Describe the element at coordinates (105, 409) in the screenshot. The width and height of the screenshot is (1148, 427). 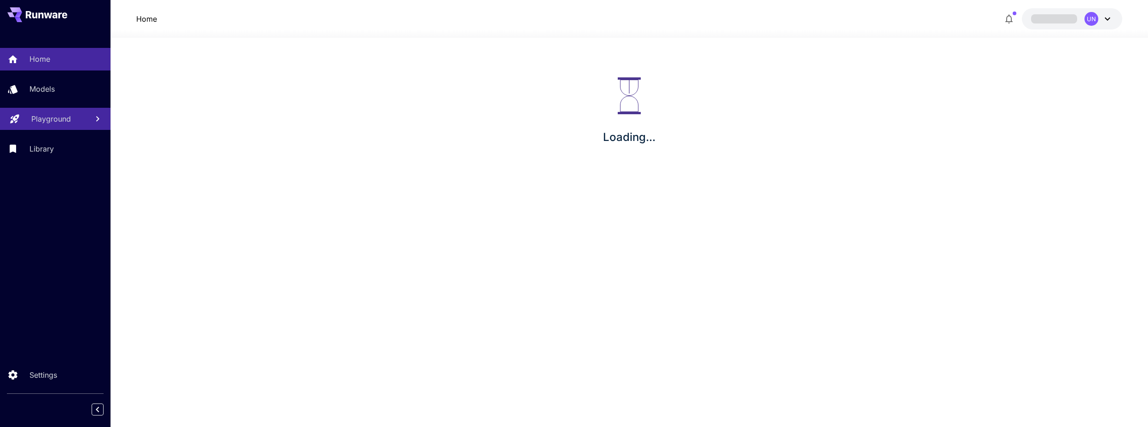
I see `div: Collapse sidebar` at that location.